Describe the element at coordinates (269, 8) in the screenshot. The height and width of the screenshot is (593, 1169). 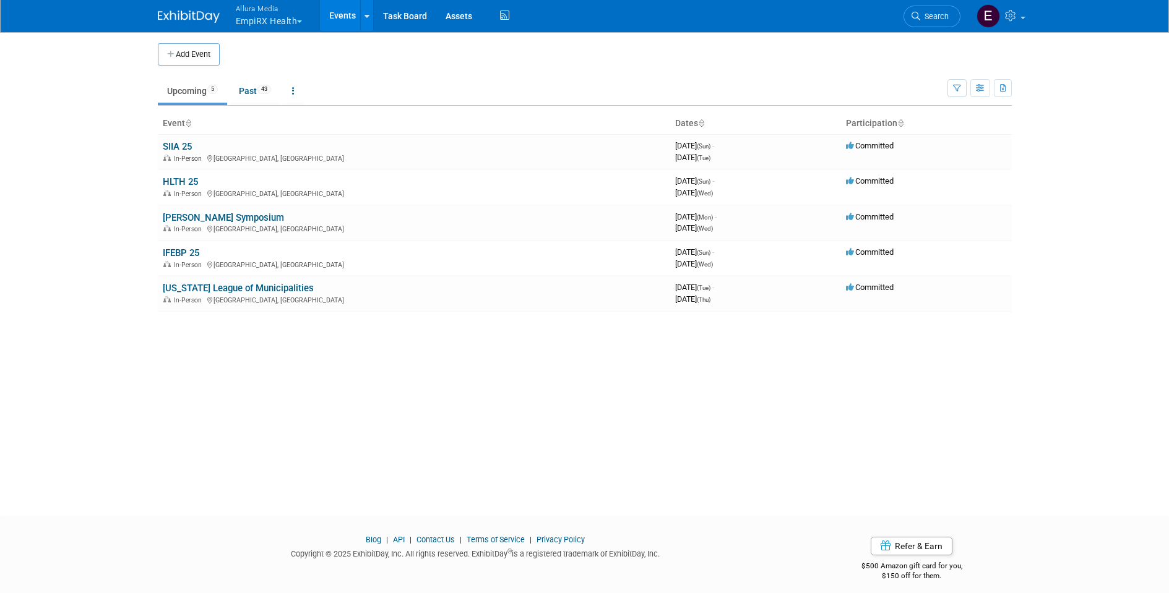
I see `span: Allura Media` at that location.